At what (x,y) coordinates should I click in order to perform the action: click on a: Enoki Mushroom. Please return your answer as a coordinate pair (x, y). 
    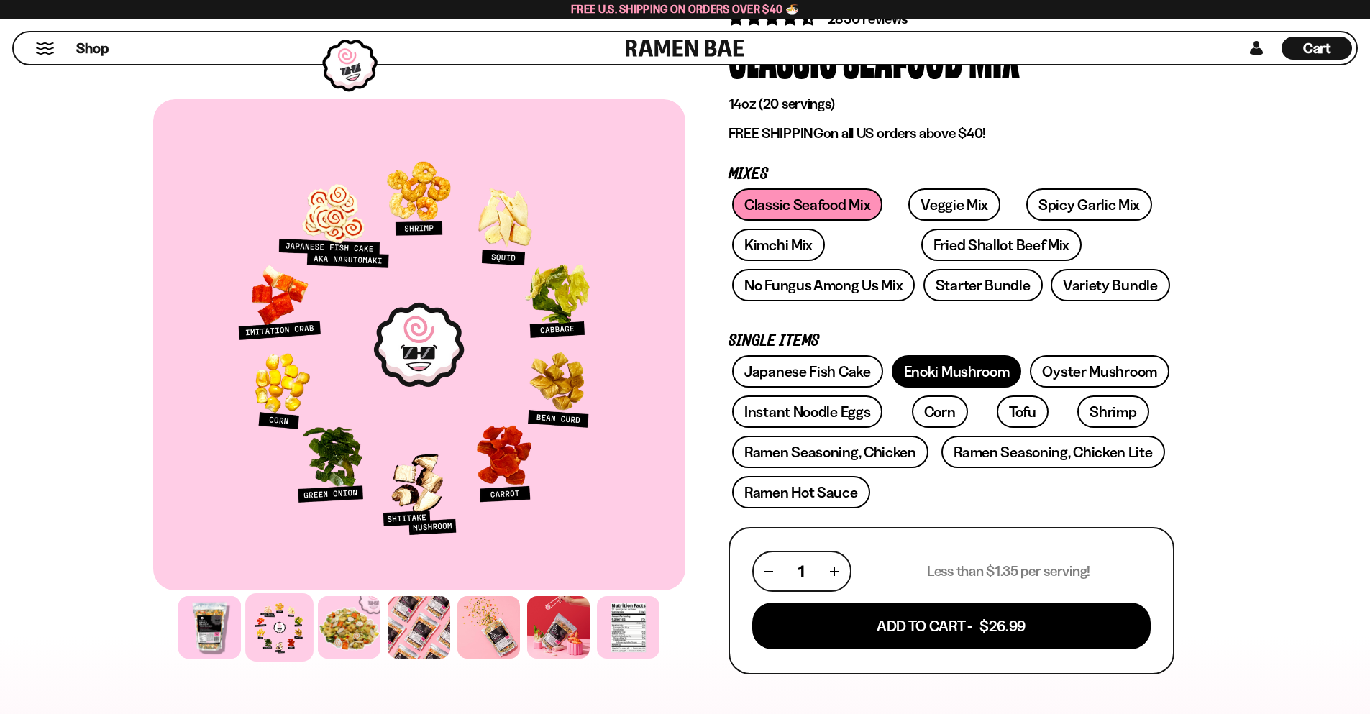
    Looking at the image, I should click on (957, 371).